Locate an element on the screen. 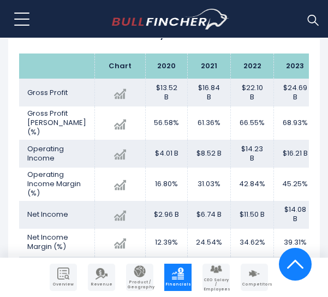 This screenshot has width=328, height=297. td: $16.21 B is located at coordinates (295, 153).